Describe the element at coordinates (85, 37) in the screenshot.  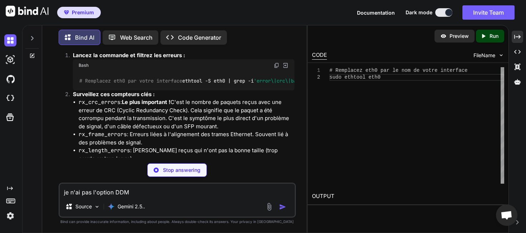
I see `p: Bind AI` at that location.